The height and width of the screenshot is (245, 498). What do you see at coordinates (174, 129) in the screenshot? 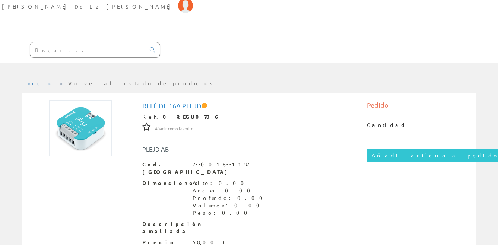
I see `span: Añadir como favorito` at bounding box center [174, 129].